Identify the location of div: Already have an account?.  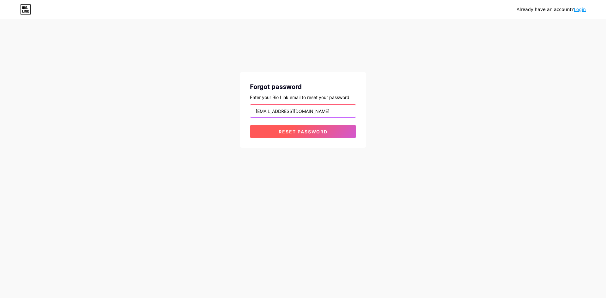
(551, 9).